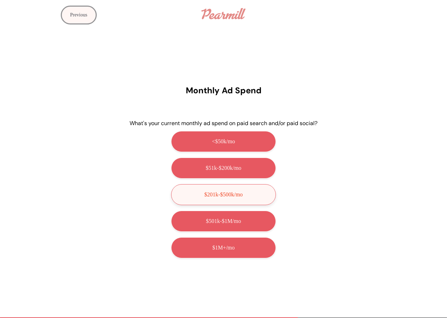 This screenshot has width=447, height=318. I want to click on button: $501k-$1M/mo, so click(224, 221).